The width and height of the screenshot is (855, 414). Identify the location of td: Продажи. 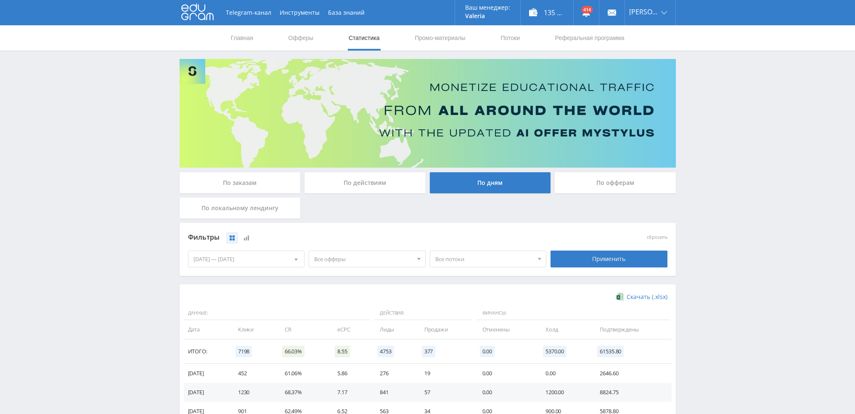
(445, 329).